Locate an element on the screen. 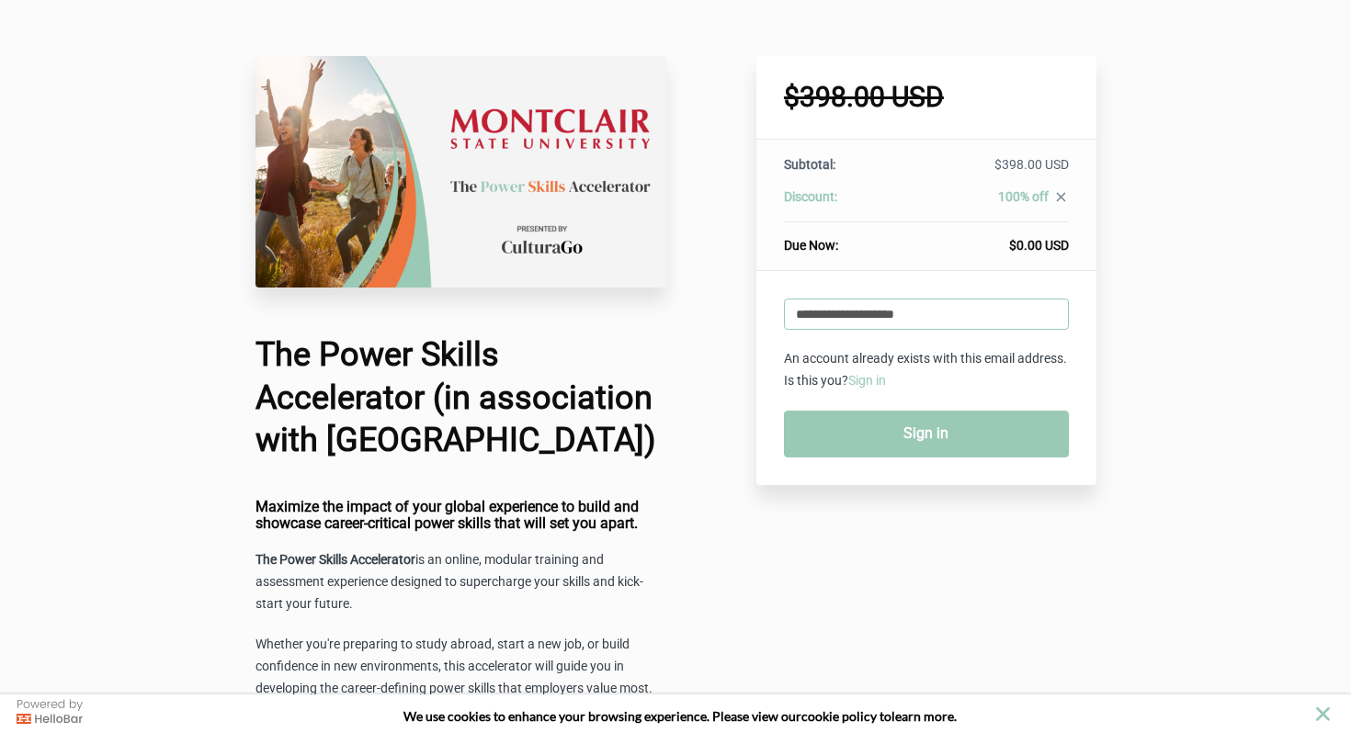 This screenshot has height=733, width=1351. img: 22c75da-26a4-67b4-fa6d-d7146dedb322_Montclair.png is located at coordinates (461, 172).